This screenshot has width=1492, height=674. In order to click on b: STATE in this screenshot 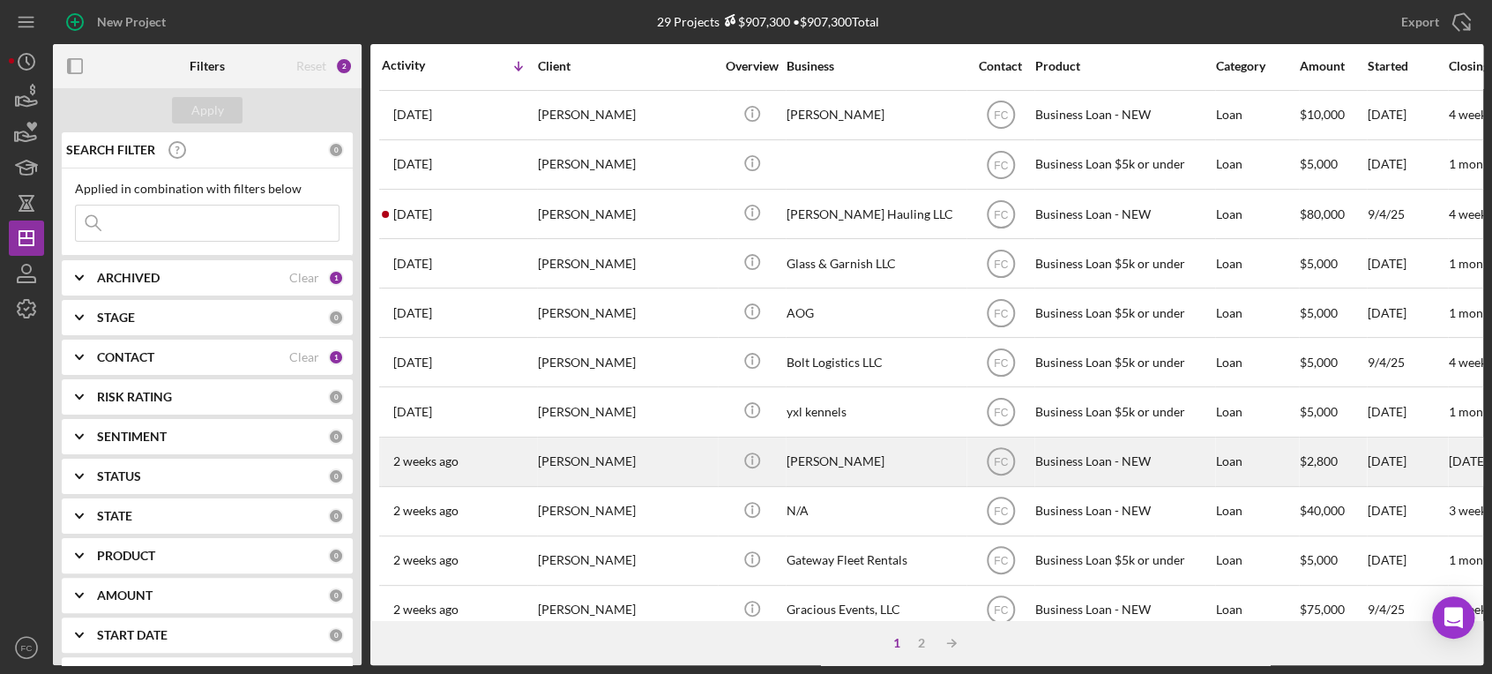, I will do `click(115, 516)`.